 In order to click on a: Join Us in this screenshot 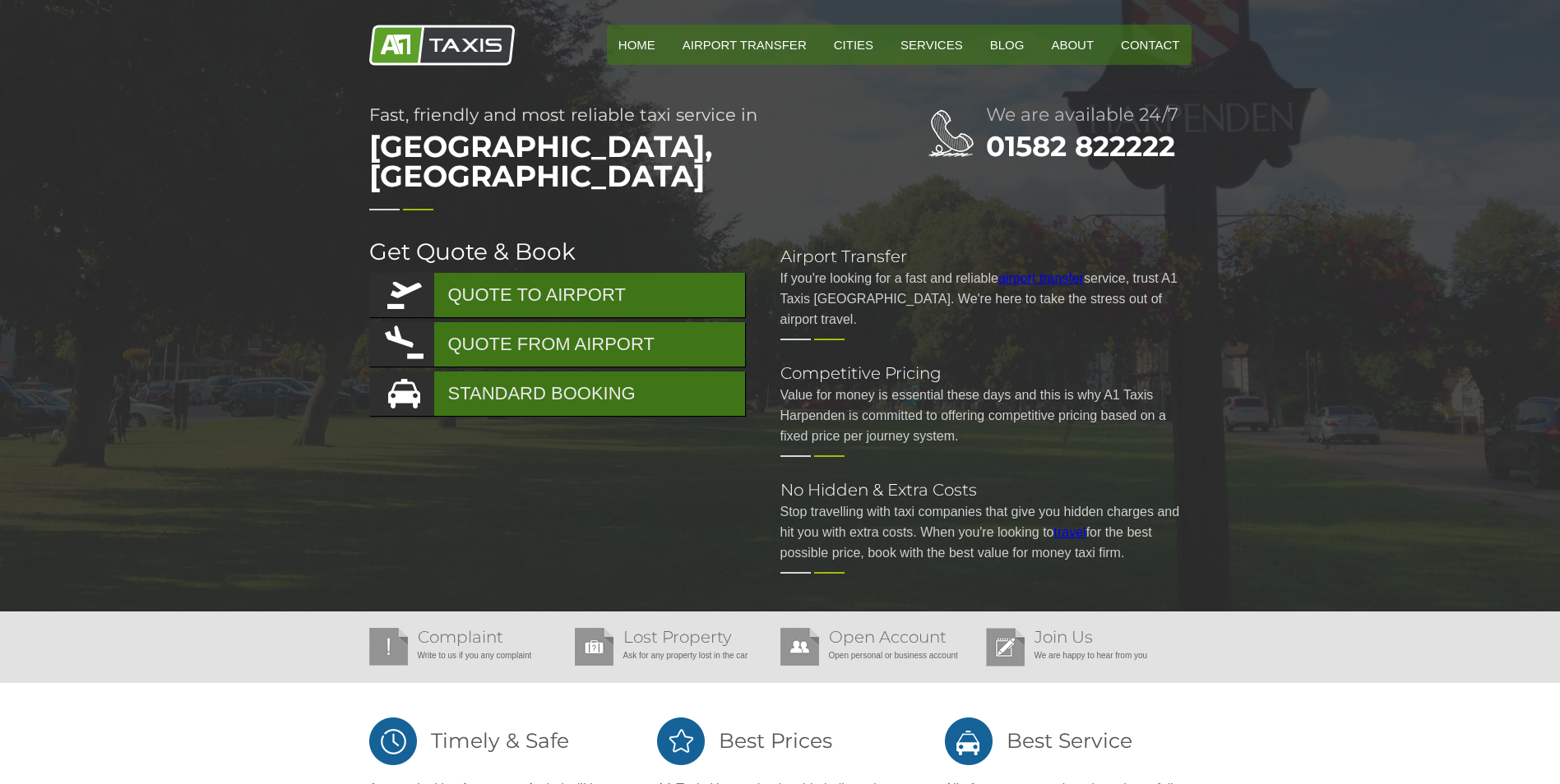, I will do `click(1063, 636)`.